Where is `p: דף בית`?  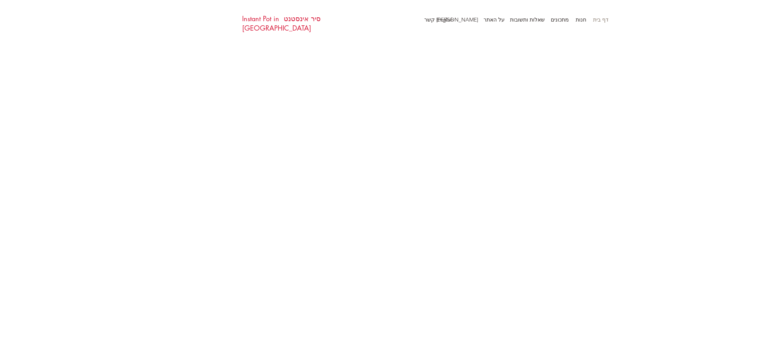
p: דף בית is located at coordinates (600, 20).